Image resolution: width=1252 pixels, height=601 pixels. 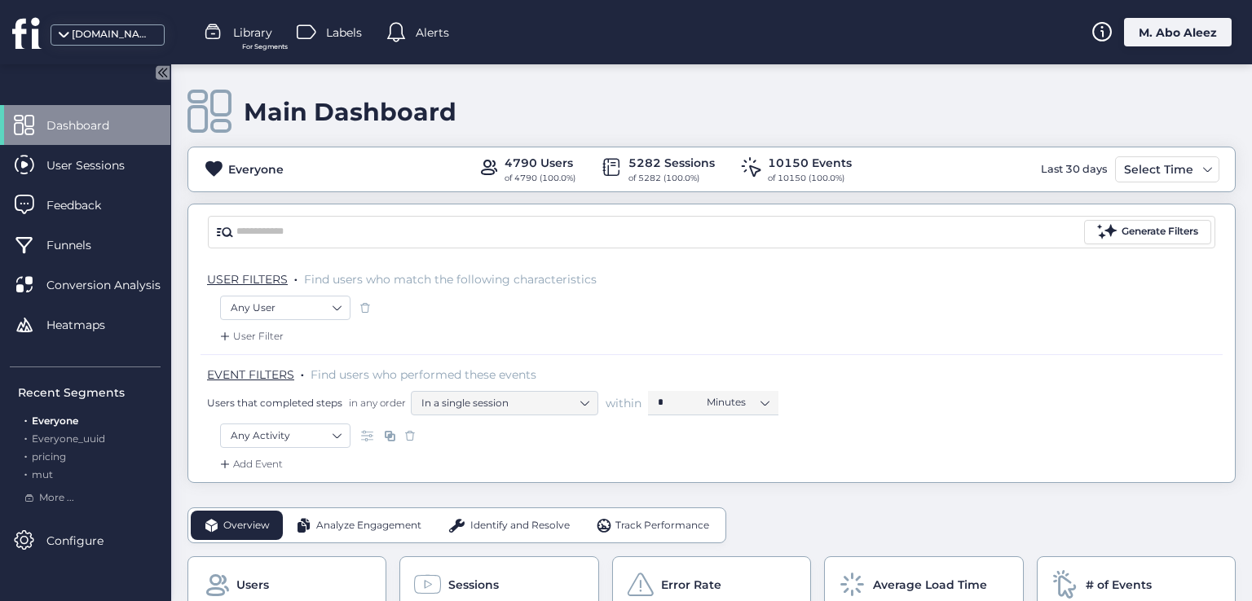 What do you see at coordinates (1158, 170) in the screenshot?
I see `div: Select Time` at bounding box center [1158, 170].